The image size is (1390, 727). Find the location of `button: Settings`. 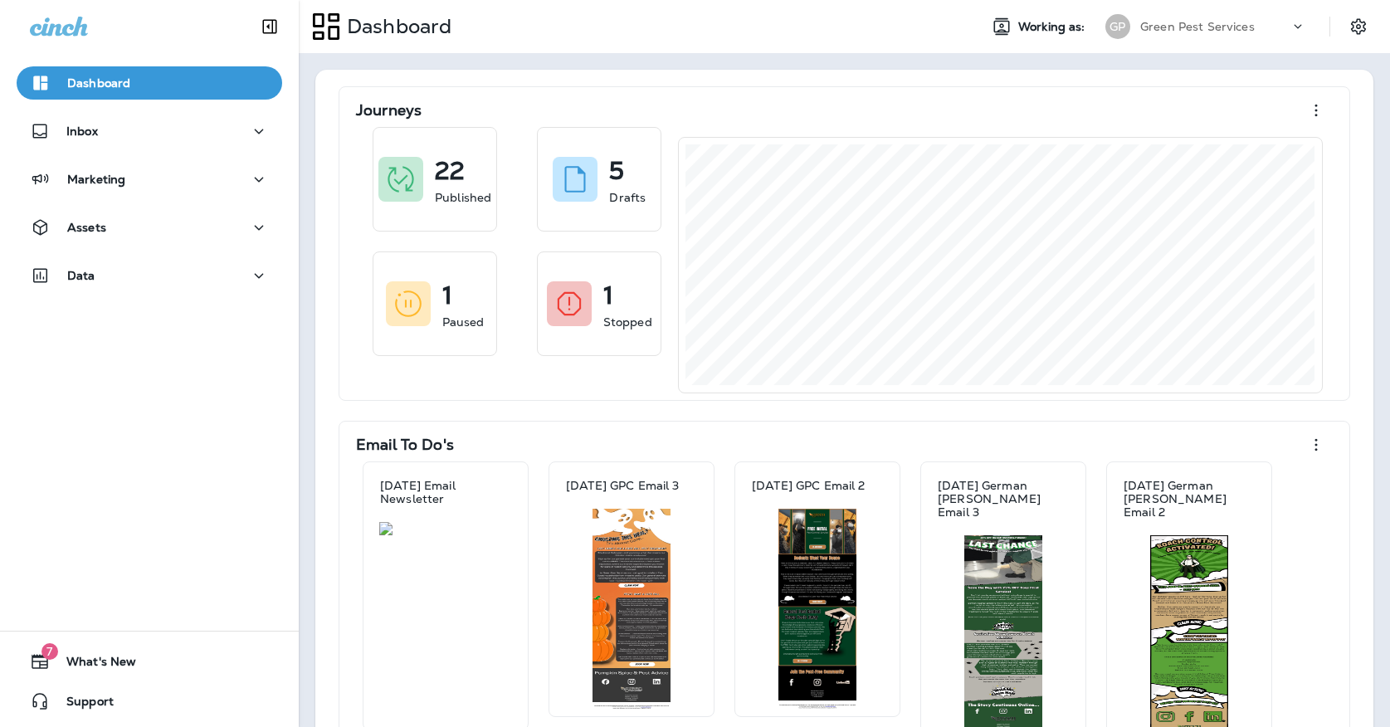

button: Settings is located at coordinates (1358, 27).